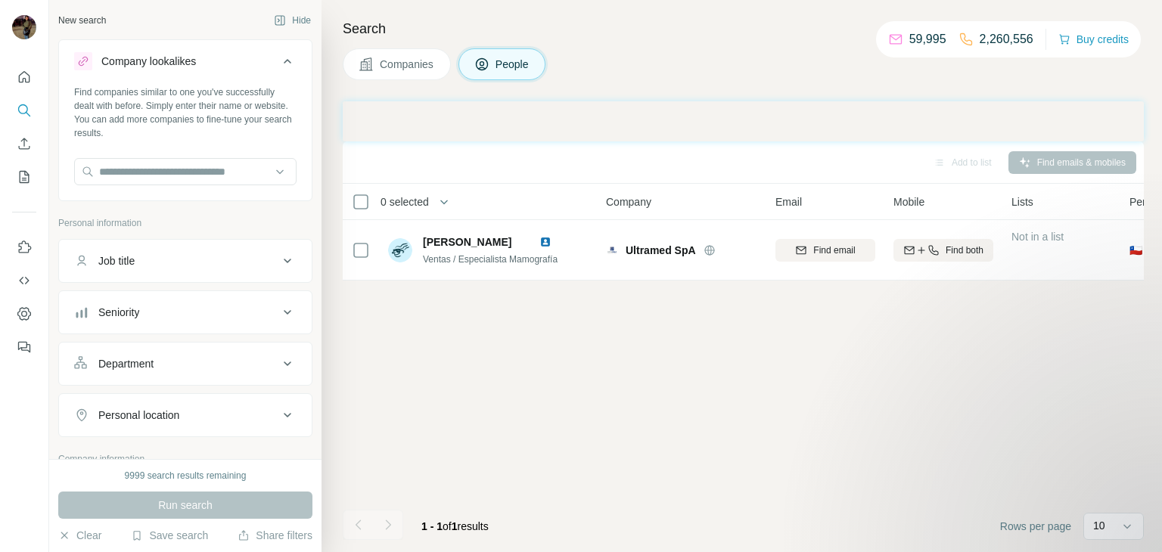 The height and width of the screenshot is (552, 1162). Describe the element at coordinates (185, 416) in the screenshot. I see `button: Personal location` at that location.